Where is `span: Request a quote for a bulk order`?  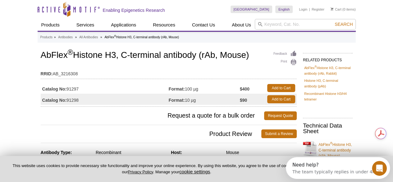
span: Request a quote for a bulk order is located at coordinates (153, 116).